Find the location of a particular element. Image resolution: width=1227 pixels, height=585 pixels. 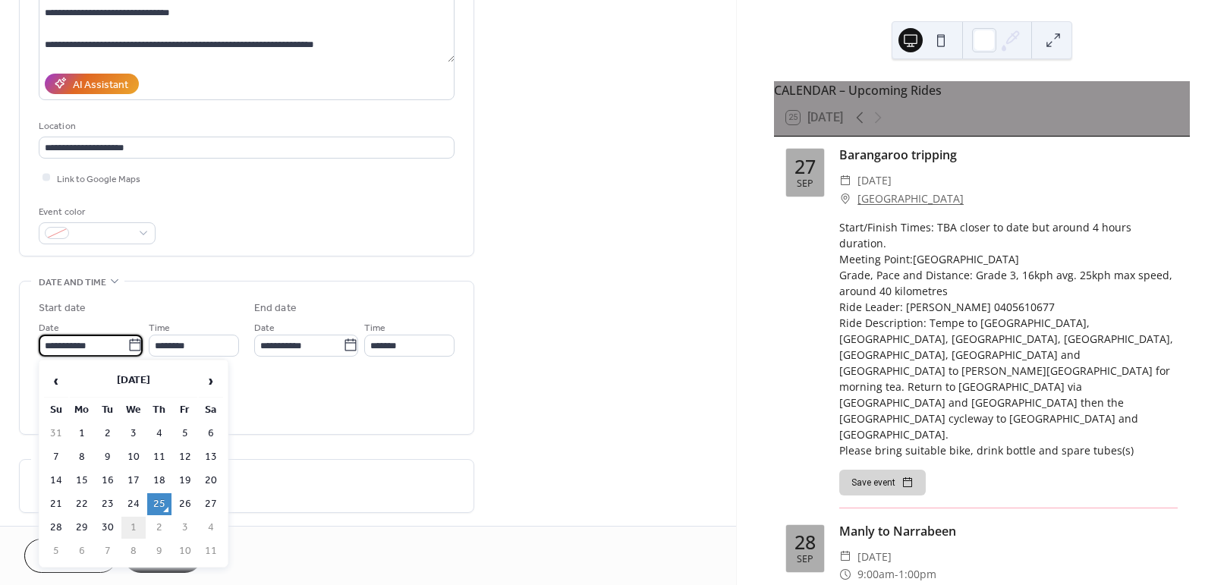

div: CALENDAR – Upcoming Rides is located at coordinates (982, 90).